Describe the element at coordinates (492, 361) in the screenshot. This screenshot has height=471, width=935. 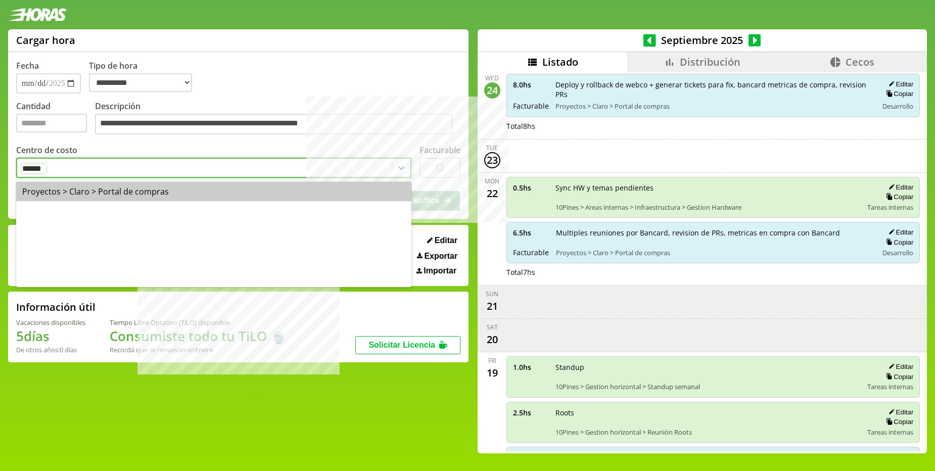
I see `div: Fri` at that location.